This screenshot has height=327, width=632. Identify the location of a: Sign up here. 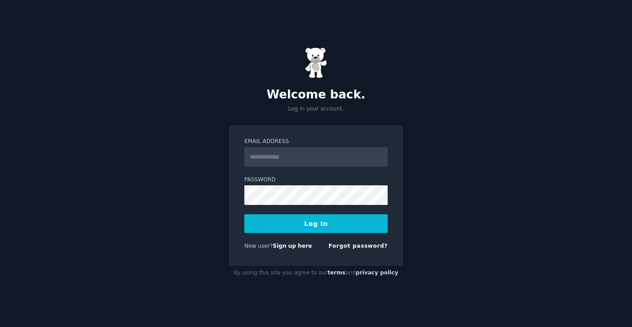
(292, 246).